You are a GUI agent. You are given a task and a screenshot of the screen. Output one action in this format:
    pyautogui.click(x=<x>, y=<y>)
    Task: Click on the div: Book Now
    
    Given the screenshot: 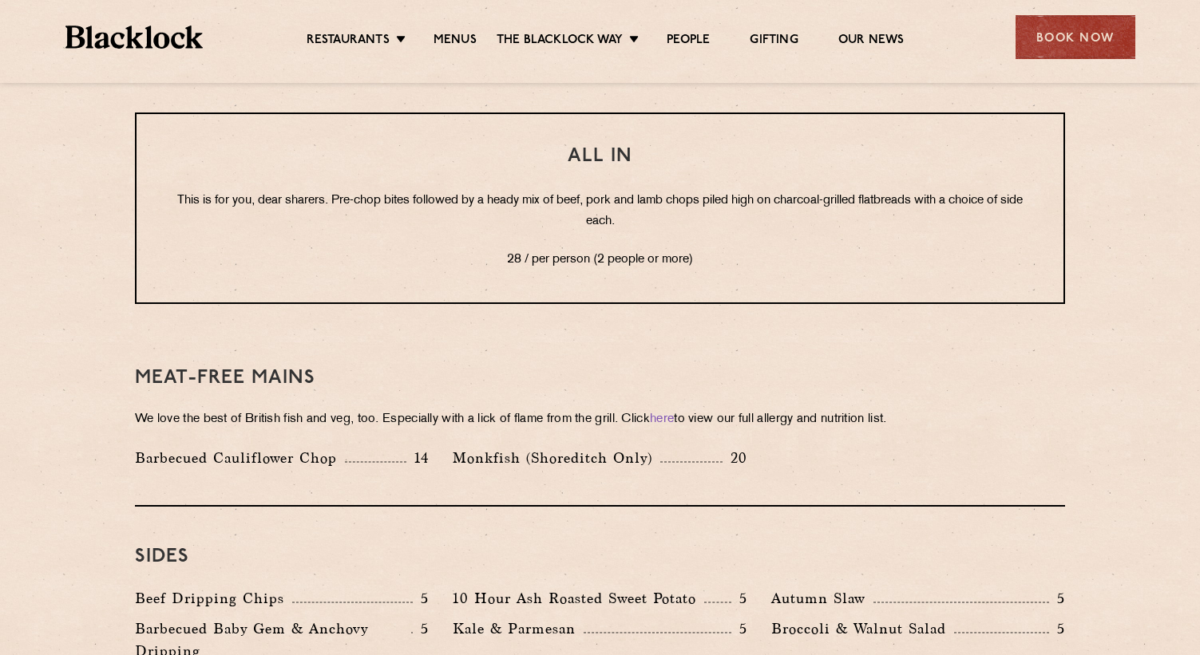 What is the action you would take?
    pyautogui.click(x=1075, y=37)
    